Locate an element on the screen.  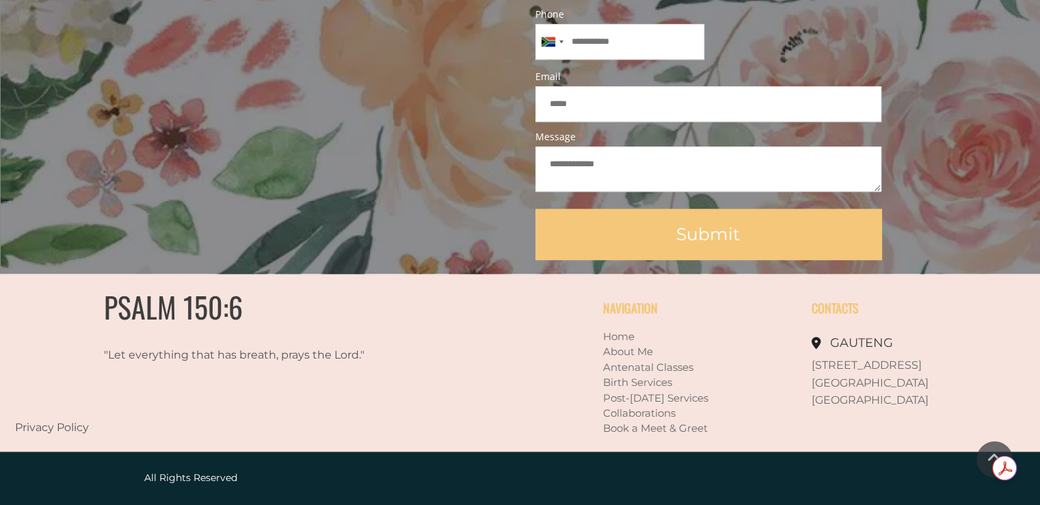
a: Collaborations is located at coordinates (640, 413).